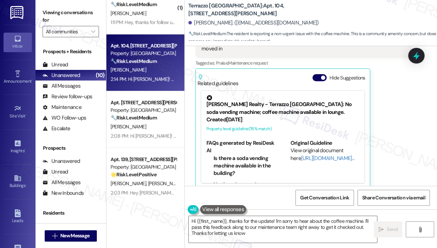 This screenshot has height=248, width=437. Describe the element at coordinates (56, 128) in the screenshot. I see `div: Escalate` at that location.